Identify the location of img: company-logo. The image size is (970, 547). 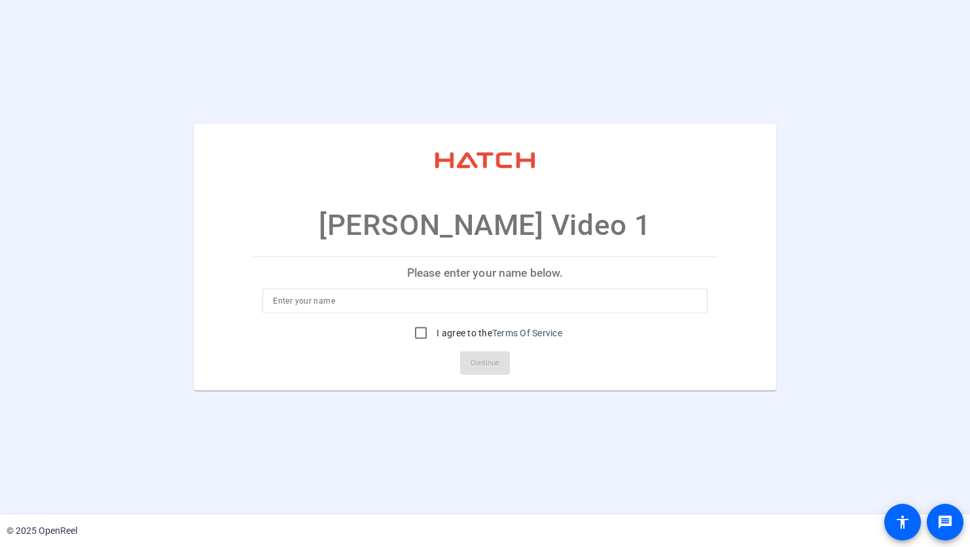
(485, 160).